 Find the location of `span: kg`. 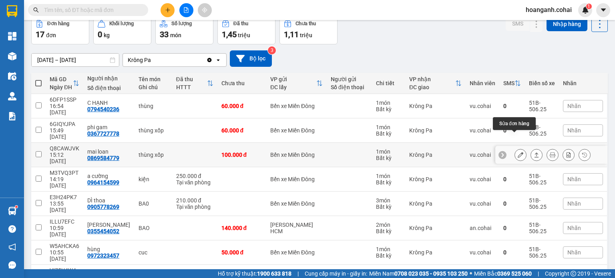

span: kg is located at coordinates (106, 35).